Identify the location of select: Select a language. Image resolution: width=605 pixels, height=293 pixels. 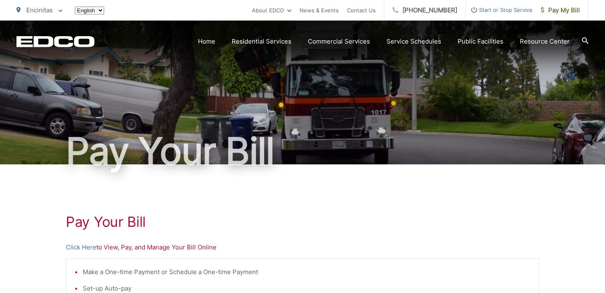
(89, 10).